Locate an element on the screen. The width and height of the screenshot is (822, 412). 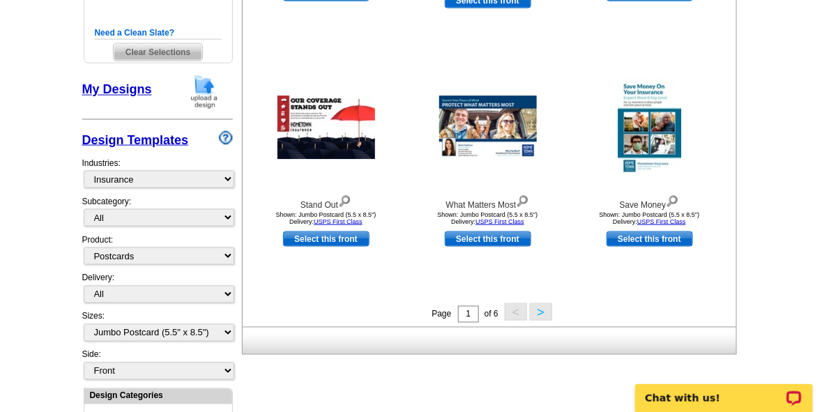
div: Sizes: is located at coordinates (158, 329).